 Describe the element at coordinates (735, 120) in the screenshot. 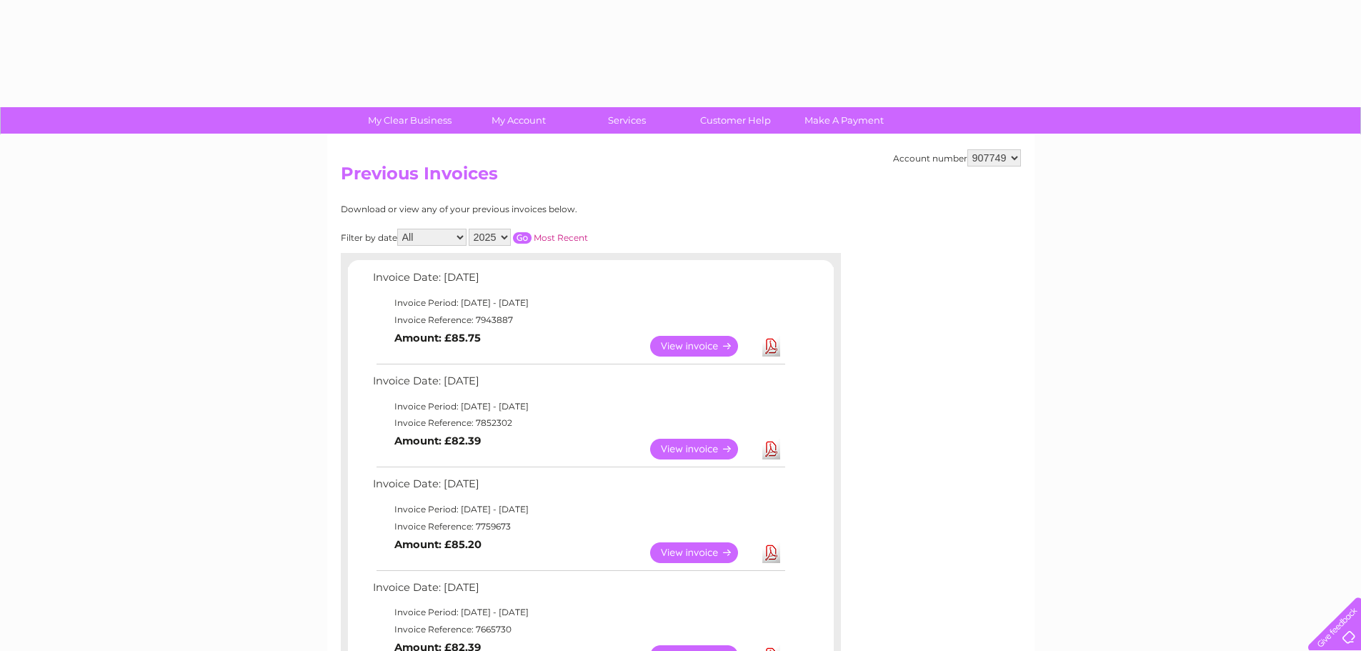

I see `a: Customer Help` at that location.